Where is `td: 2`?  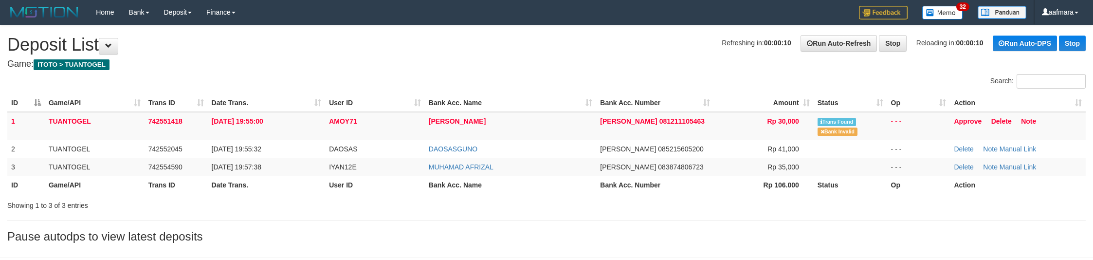
td: 2 is located at coordinates (26, 148).